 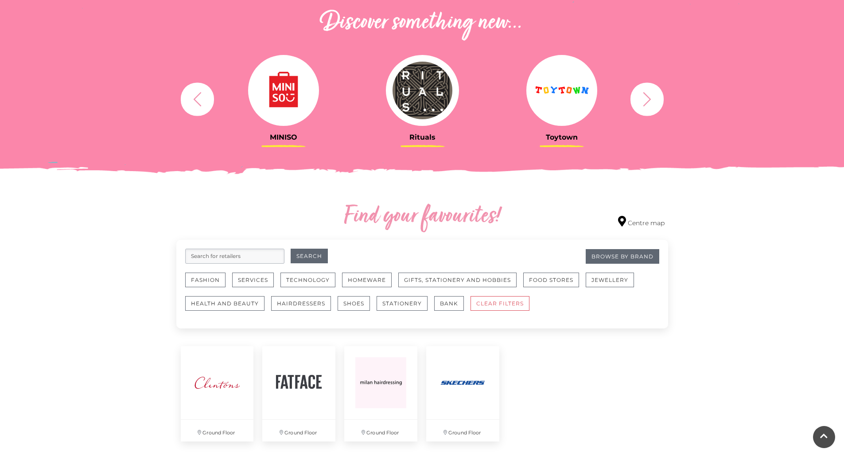 What do you see at coordinates (405, 307) in the screenshot?
I see `a: Stationery` at bounding box center [405, 307].